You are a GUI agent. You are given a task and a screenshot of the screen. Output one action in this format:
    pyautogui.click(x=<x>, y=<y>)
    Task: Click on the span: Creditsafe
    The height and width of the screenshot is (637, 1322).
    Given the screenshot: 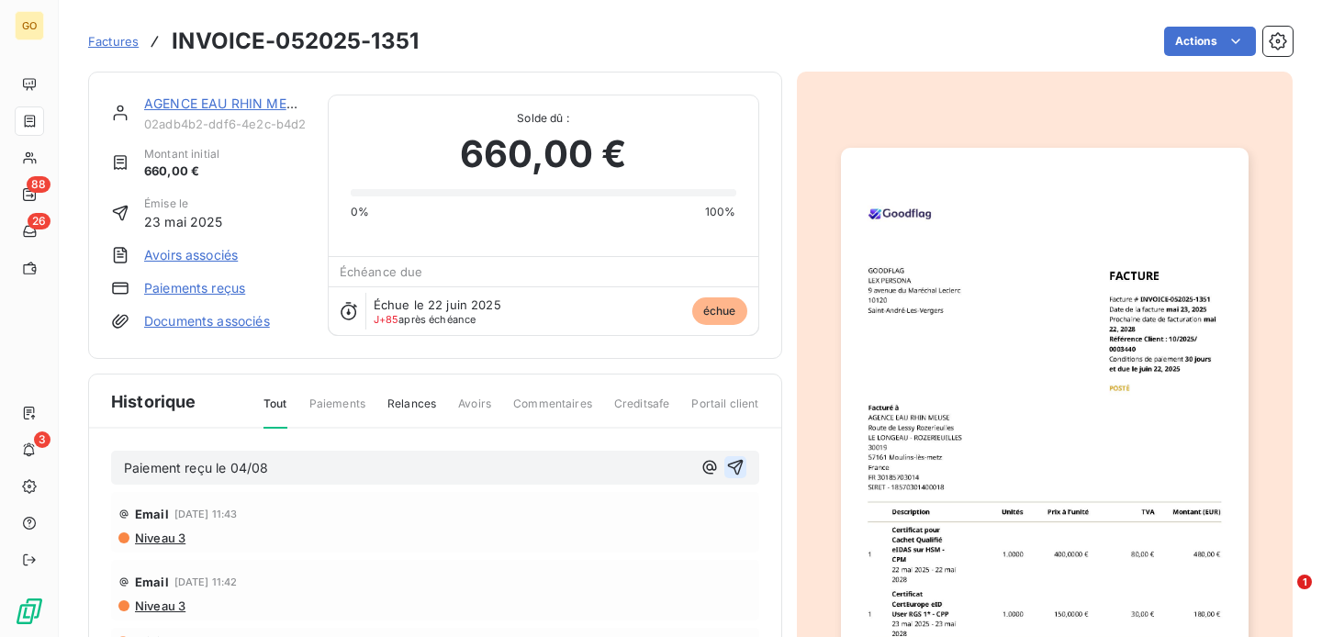 What is the action you would take?
    pyautogui.click(x=642, y=411)
    